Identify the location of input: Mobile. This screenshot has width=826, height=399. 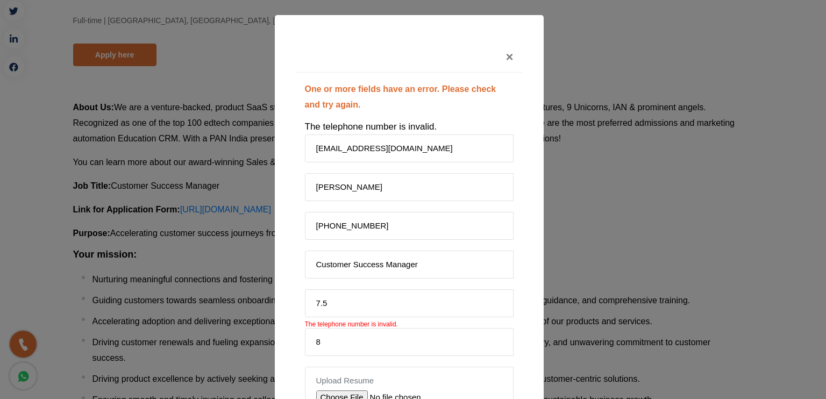
(409, 226).